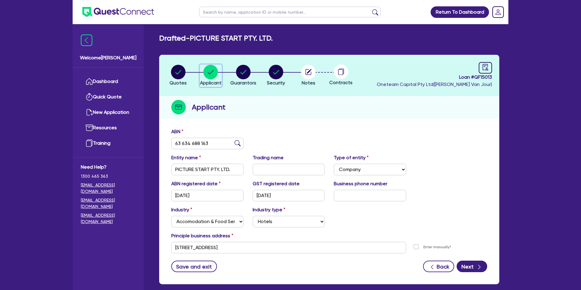 Image resolution: width=581 pixels, height=290 pixels. What do you see at coordinates (238, 143) in the screenshot?
I see `img: abn-lookup icon` at bounding box center [238, 143].